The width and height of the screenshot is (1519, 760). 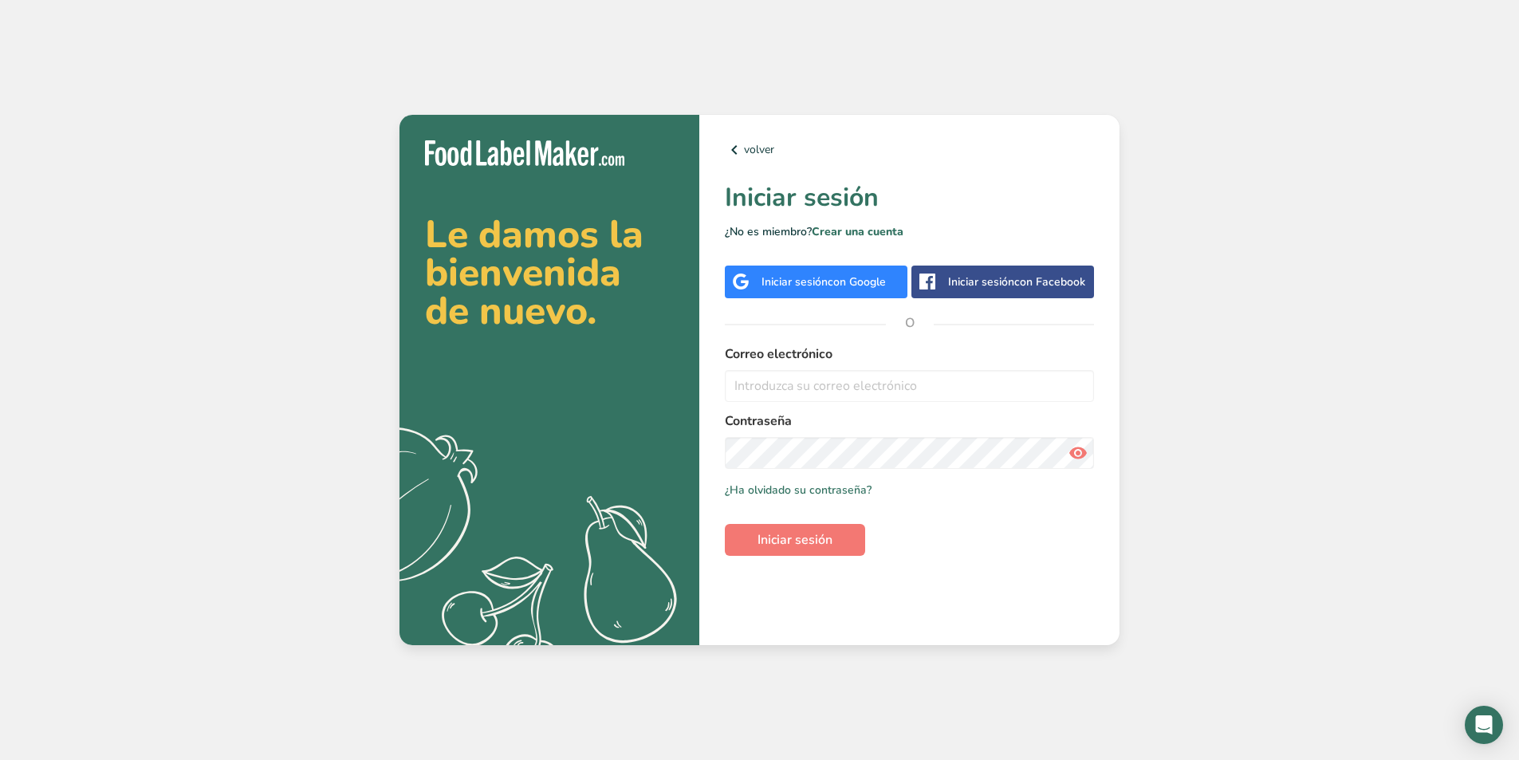 I want to click on img: Food Label Maker, so click(x=525, y=153).